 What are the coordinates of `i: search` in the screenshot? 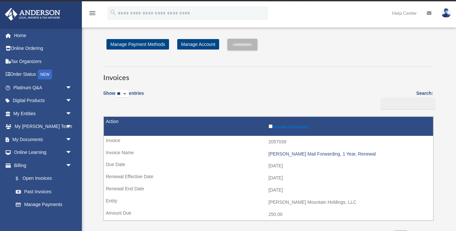 It's located at (113, 12).